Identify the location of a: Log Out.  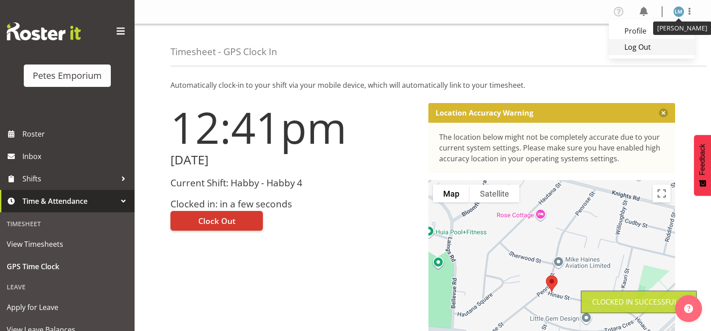
(652, 47).